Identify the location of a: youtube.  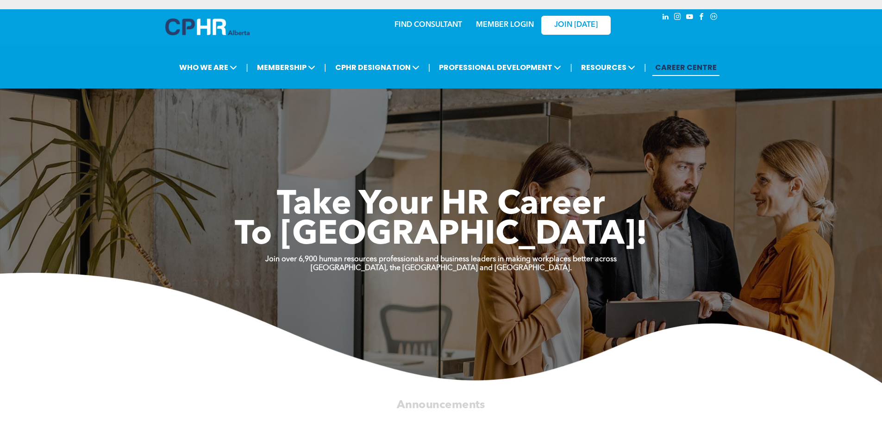
(690, 18).